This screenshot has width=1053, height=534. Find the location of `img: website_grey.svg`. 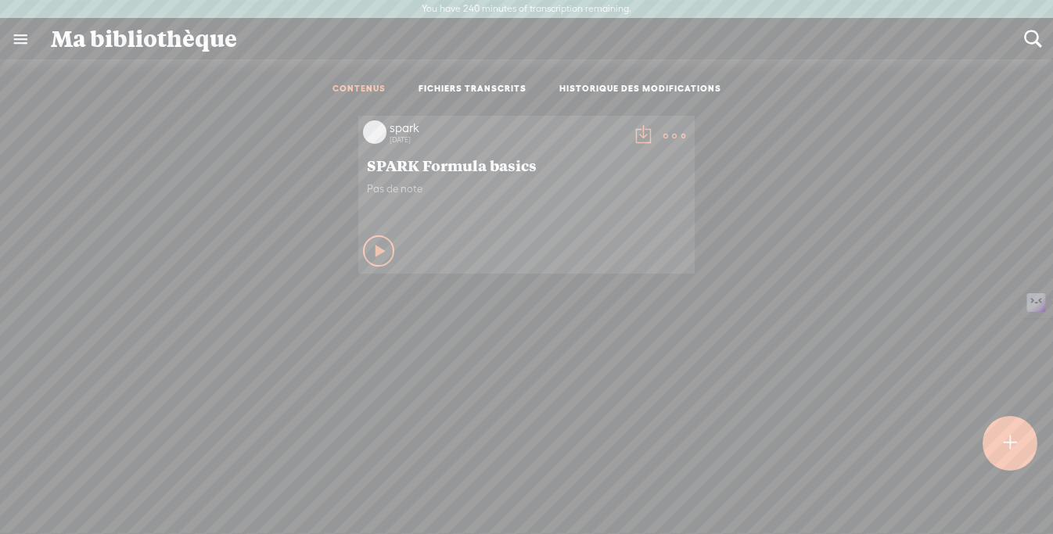

img: website_grey.svg is located at coordinates (31, 47).